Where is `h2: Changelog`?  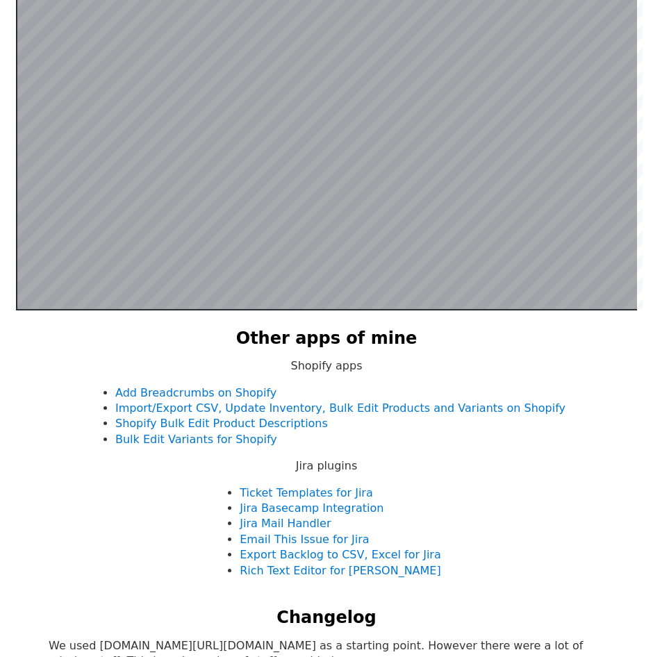
h2: Changelog is located at coordinates (326, 618).